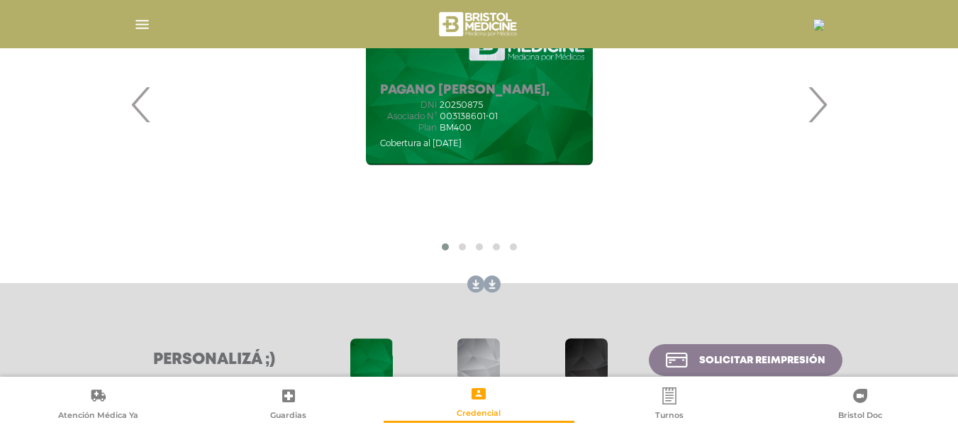 The height and width of the screenshot is (425, 958). I want to click on span: Solicitar reimpresión, so click(762, 360).